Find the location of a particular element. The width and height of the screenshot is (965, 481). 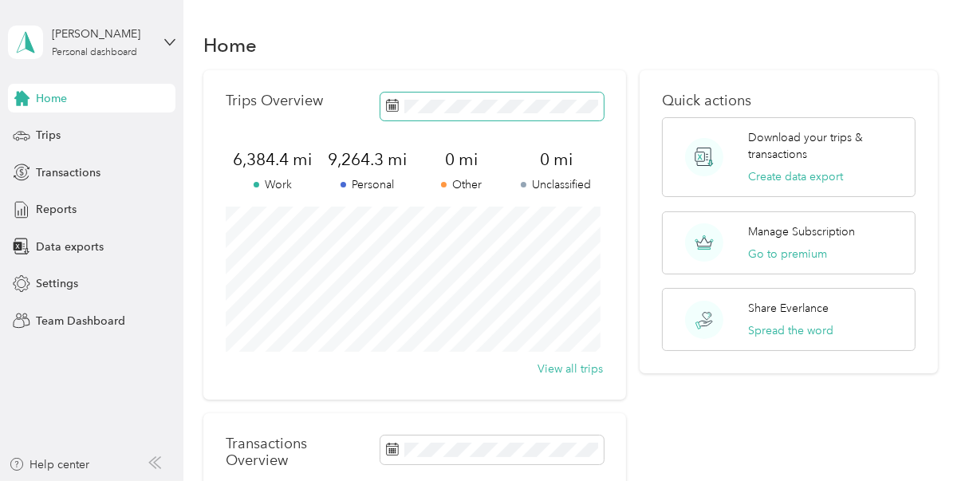

div: Personal dashboard is located at coordinates (94, 53).